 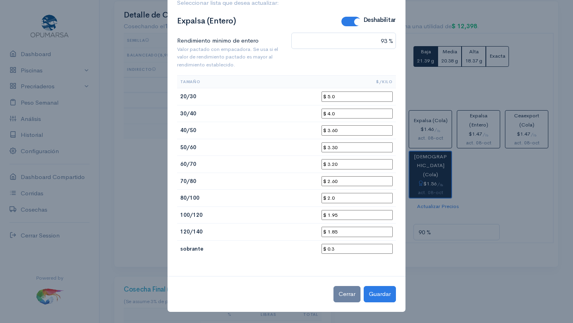 What do you see at coordinates (229, 21) in the screenshot?
I see `h2: Expalsa (Entero)` at bounding box center [229, 21].